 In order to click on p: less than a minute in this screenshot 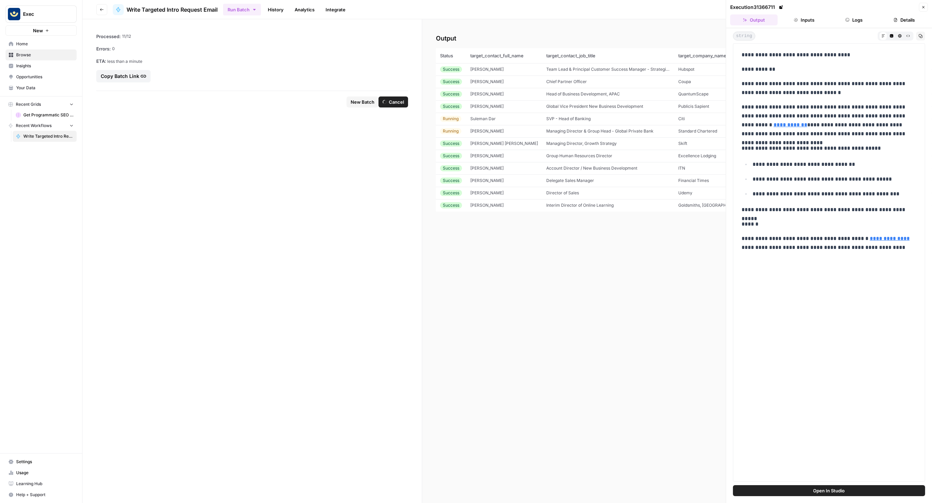, I will do `click(252, 61)`.